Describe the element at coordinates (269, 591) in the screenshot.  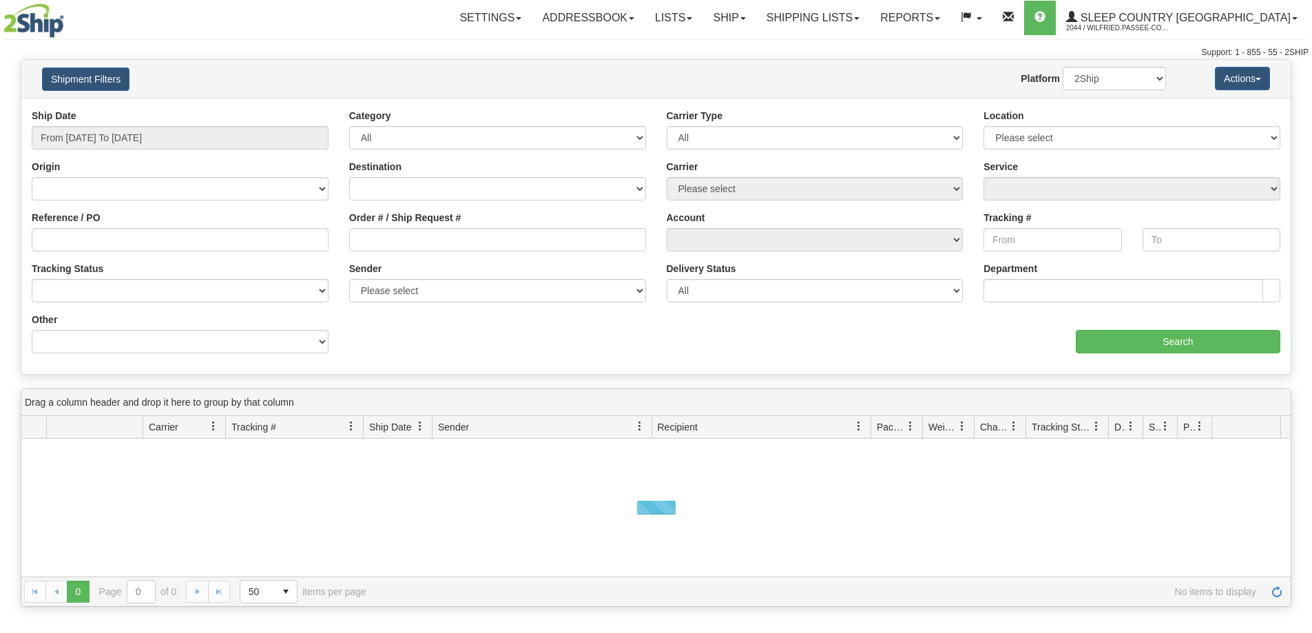
I see `span: Page sizes drop down` at that location.